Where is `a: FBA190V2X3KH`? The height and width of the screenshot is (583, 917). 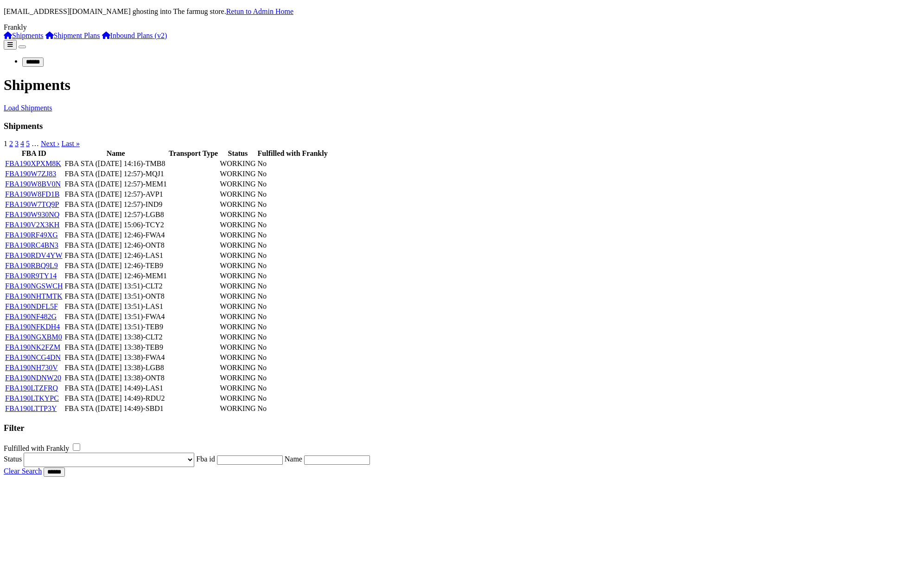 a: FBA190V2X3KH is located at coordinates (32, 224).